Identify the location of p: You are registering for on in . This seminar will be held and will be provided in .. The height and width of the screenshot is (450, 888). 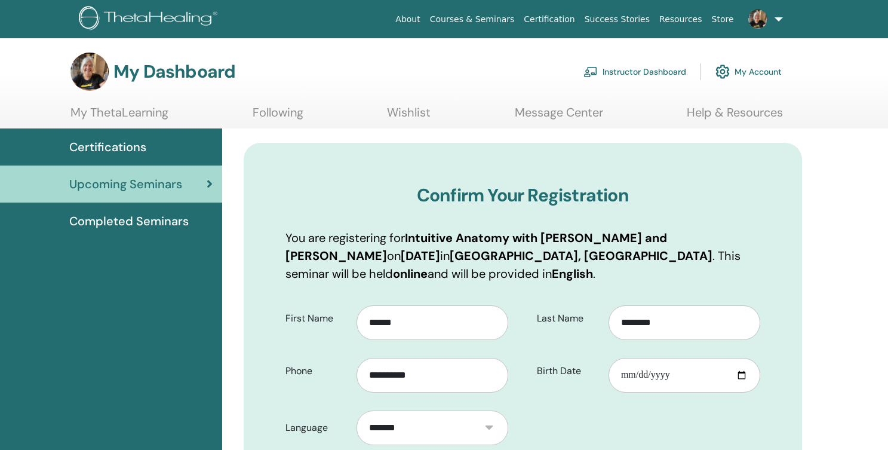
(523, 256).